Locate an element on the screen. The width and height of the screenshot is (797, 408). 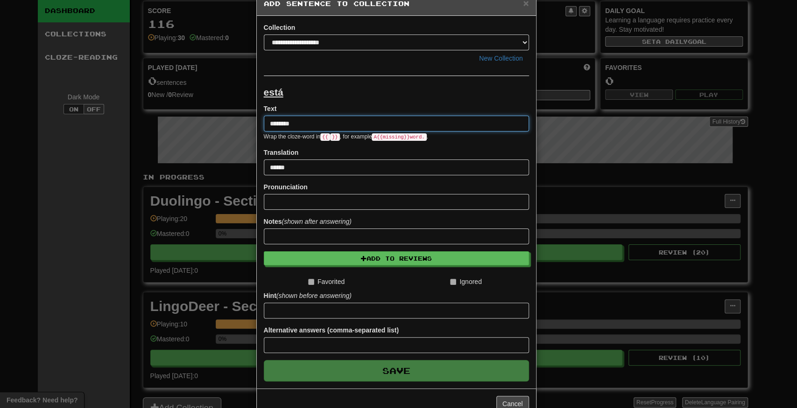
button: New Collection is located at coordinates (500, 58).